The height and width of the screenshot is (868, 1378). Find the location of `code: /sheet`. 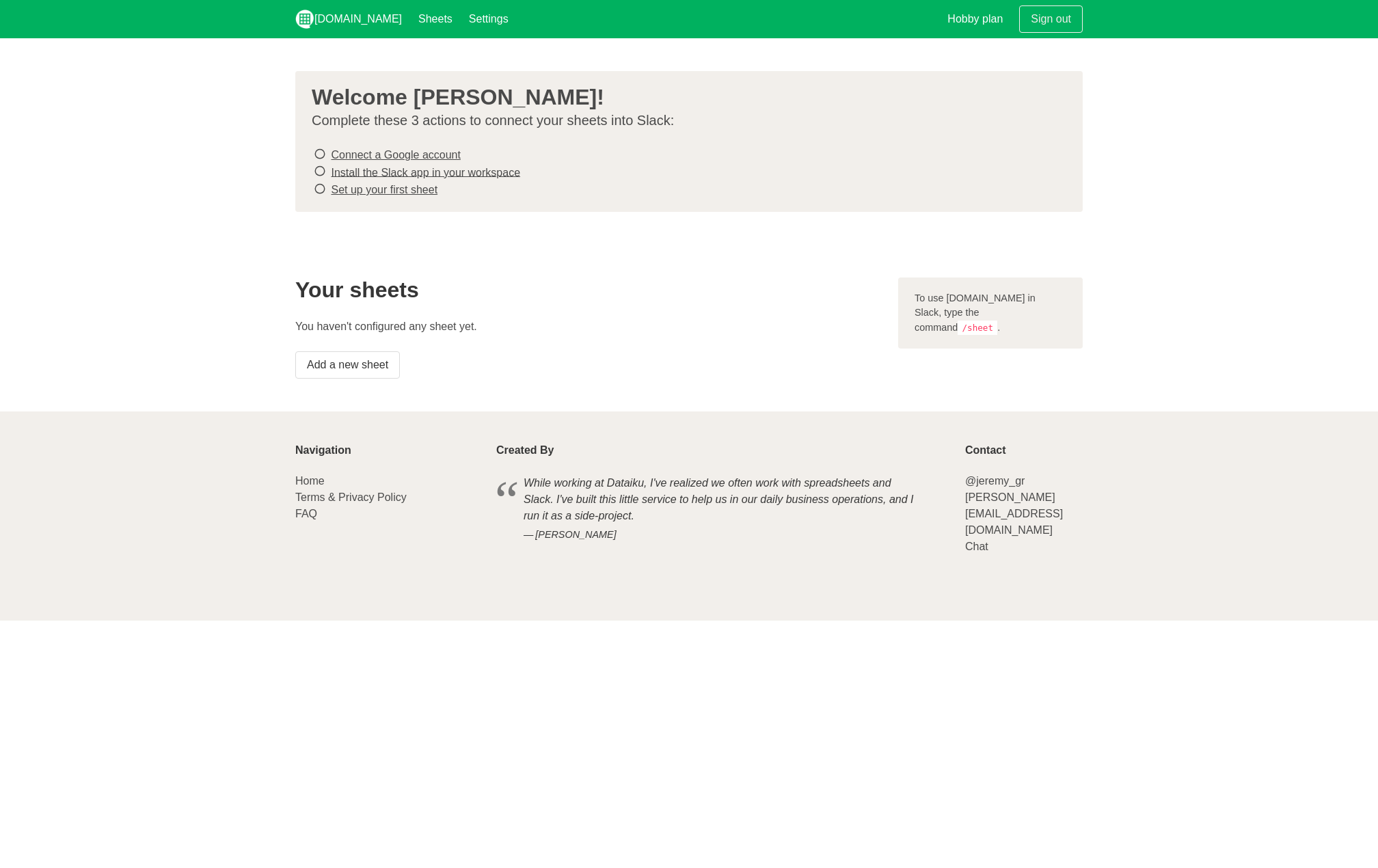

code: /sheet is located at coordinates (978, 328).